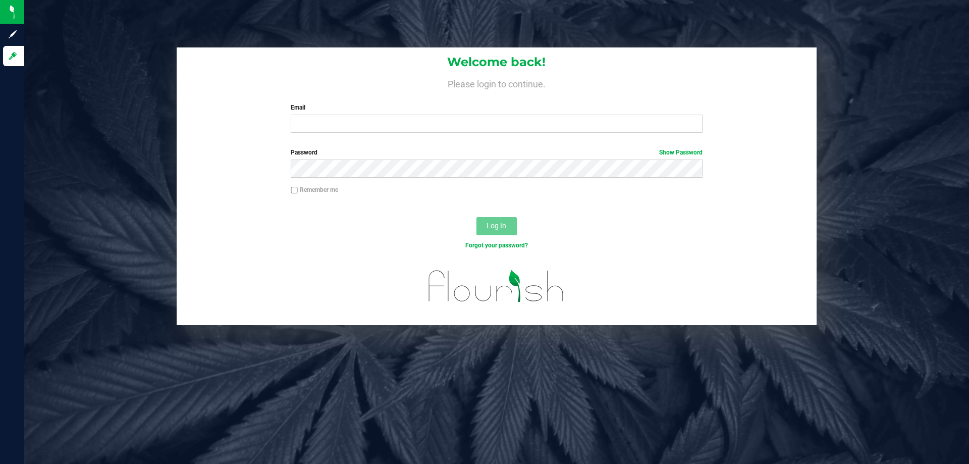 The width and height of the screenshot is (969, 464). What do you see at coordinates (294, 190) in the screenshot?
I see `input: Remember me` at bounding box center [294, 190].